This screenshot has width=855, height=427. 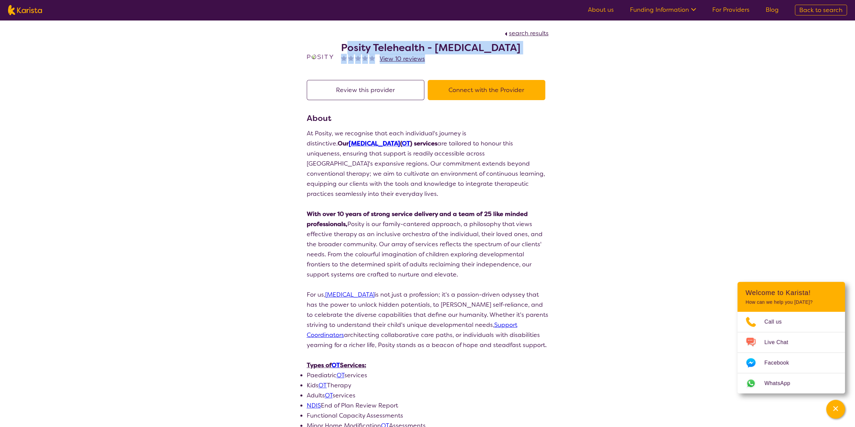 What do you see at coordinates (427, 244) in the screenshot?
I see `p: Posity is our family-cantered approach, a philosophy that views effective therapy as an inclusive...` at bounding box center [427, 244].